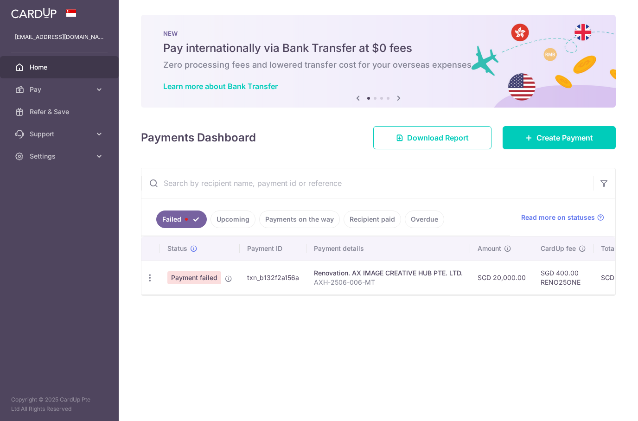 The width and height of the screenshot is (638, 421). I want to click on p: AXH-2506-006-MT, so click(388, 282).